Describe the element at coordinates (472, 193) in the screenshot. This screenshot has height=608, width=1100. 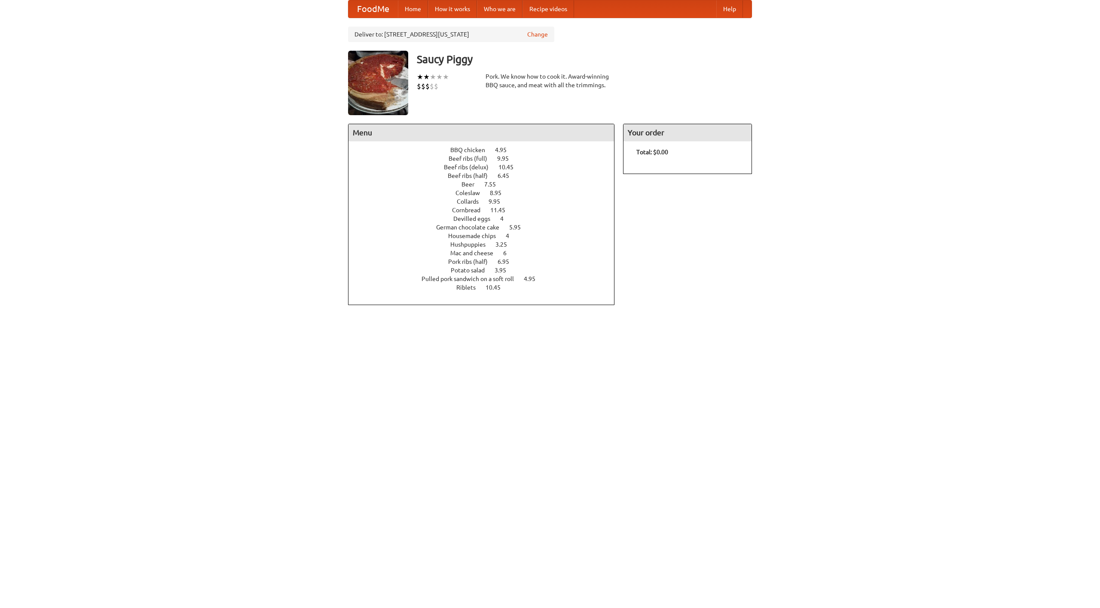
I see `span: Coleslaw` at that location.